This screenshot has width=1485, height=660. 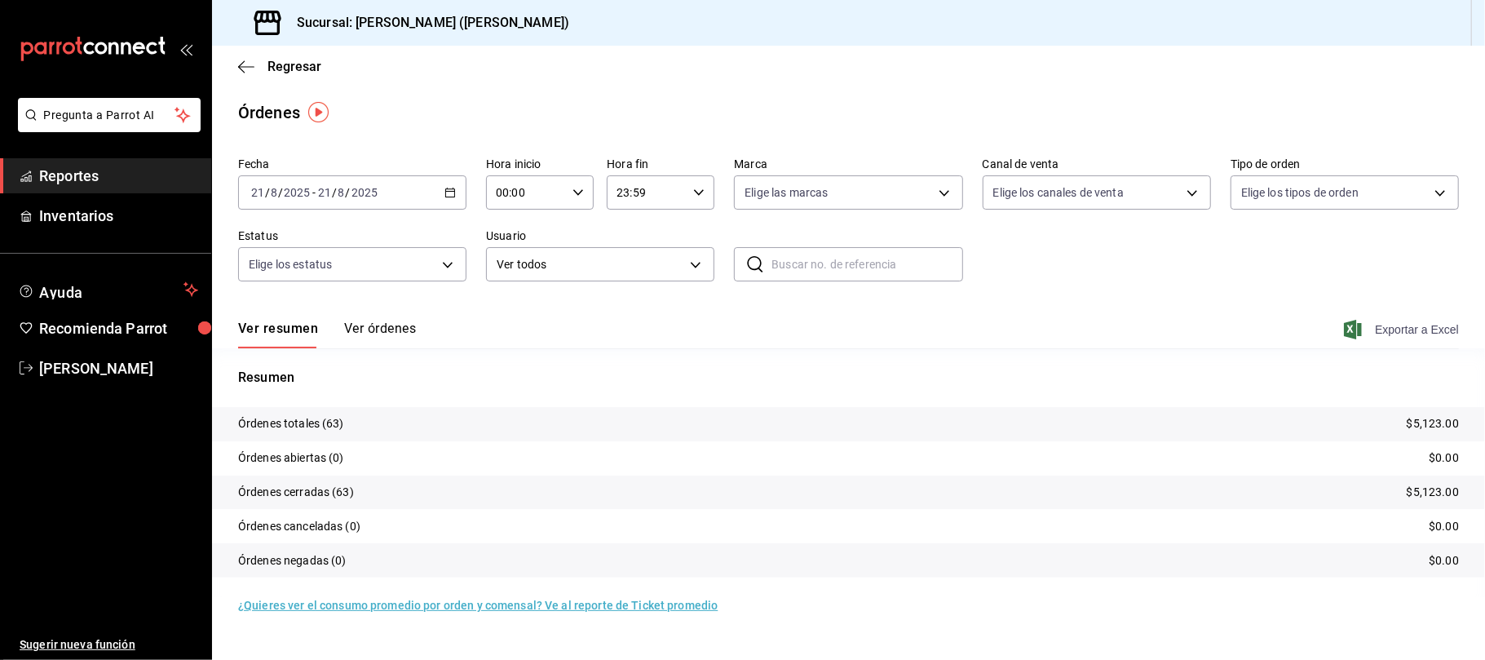 What do you see at coordinates (591, 264) in the screenshot?
I see `span: Ver todos` at bounding box center [591, 264].